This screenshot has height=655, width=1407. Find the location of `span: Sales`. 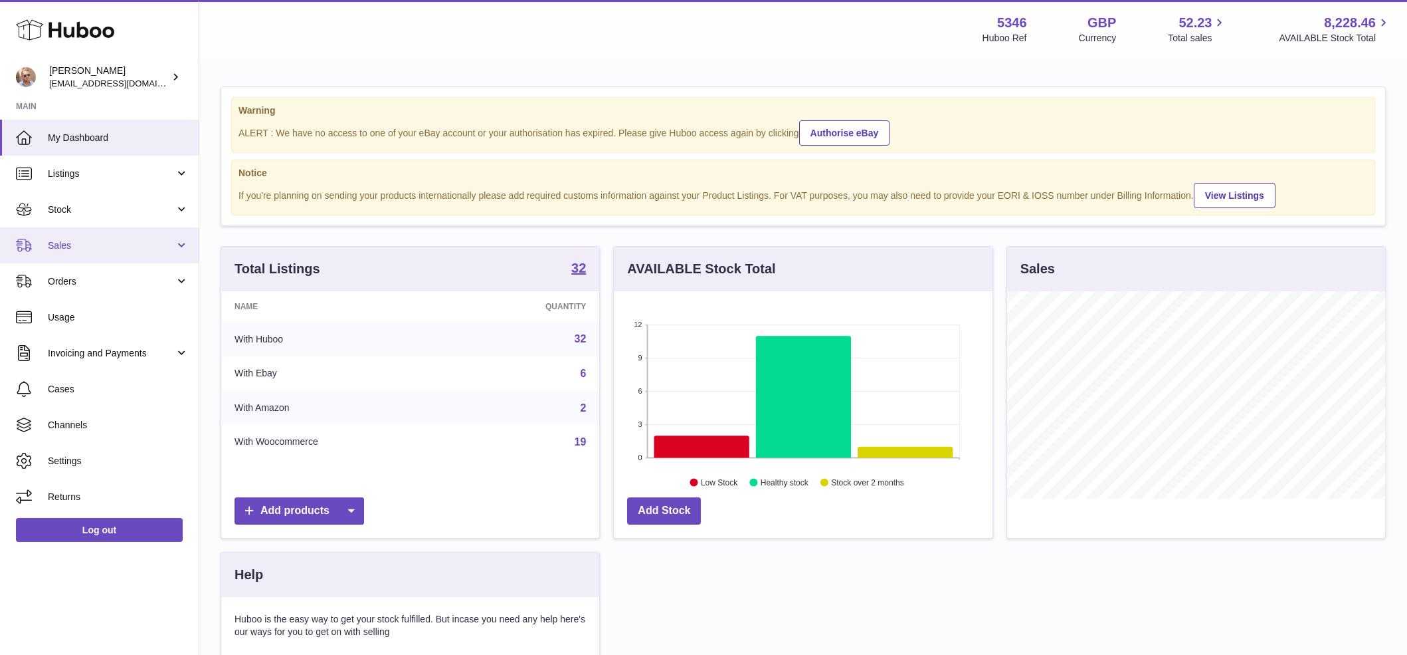

span: Sales is located at coordinates (111, 245).